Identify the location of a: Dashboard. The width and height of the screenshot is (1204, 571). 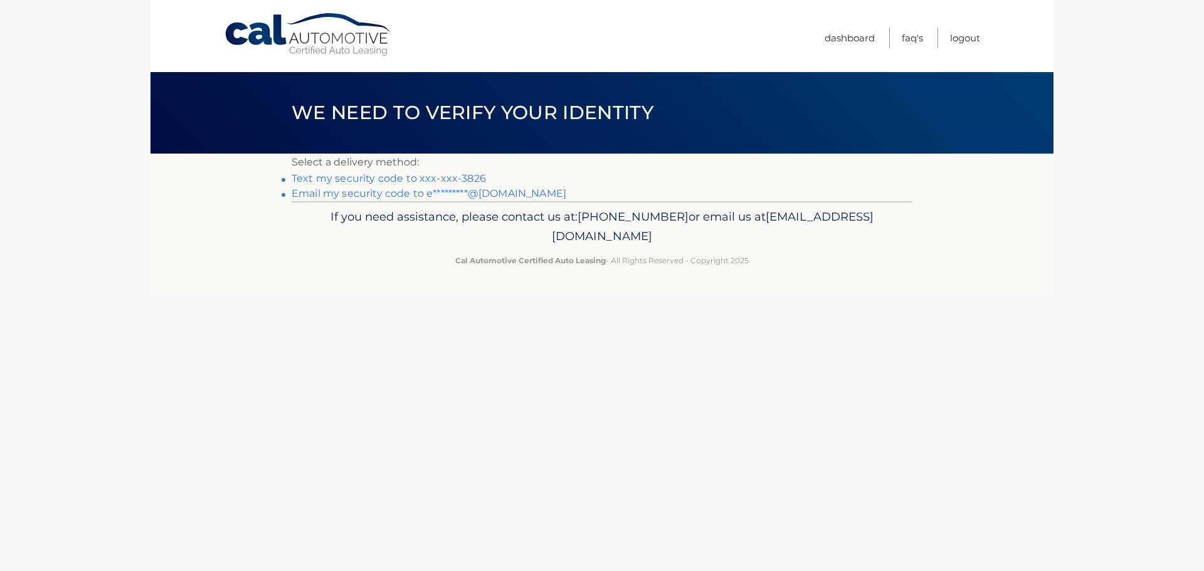
(849, 38).